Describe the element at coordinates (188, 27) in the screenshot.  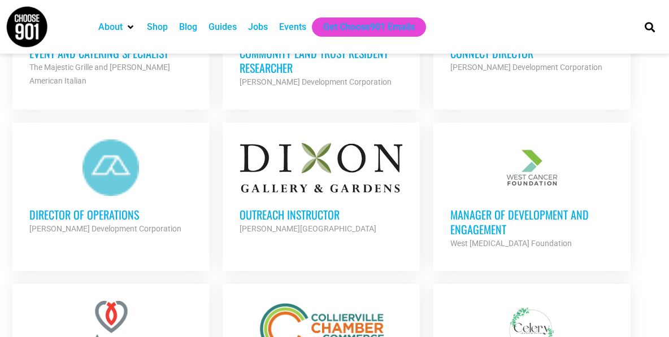
I see `a: Blog` at that location.